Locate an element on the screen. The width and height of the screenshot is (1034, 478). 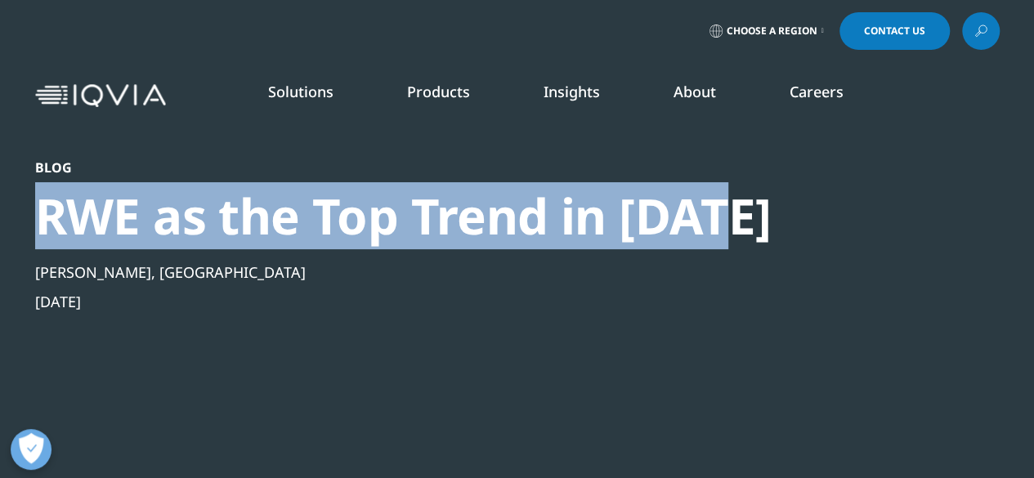
a: Careers is located at coordinates (817, 92).